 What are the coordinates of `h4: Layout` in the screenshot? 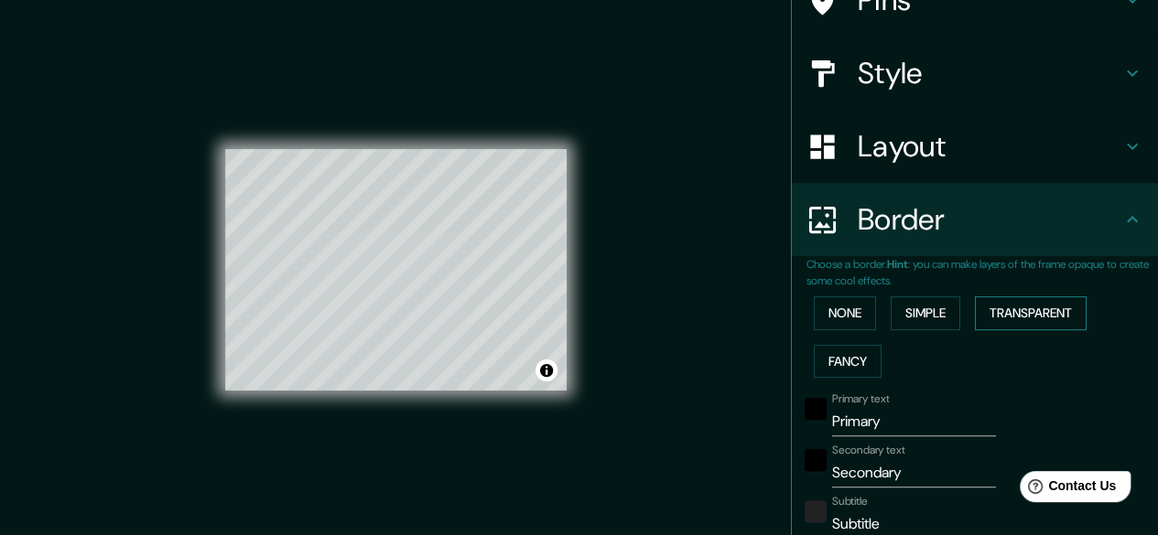 It's located at (989, 146).